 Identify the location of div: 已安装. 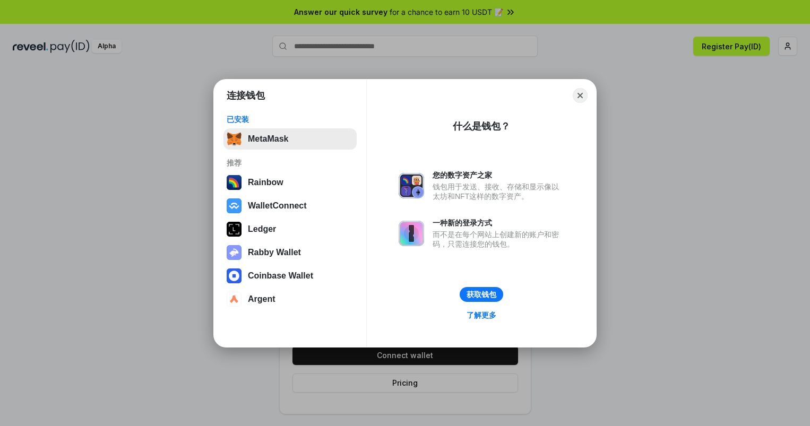
(290, 119).